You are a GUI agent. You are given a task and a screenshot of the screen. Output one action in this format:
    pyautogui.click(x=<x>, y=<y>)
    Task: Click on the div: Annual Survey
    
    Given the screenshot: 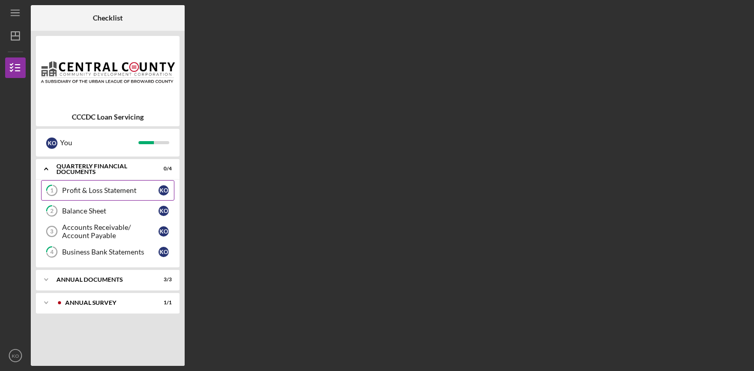 What is the action you would take?
    pyautogui.click(x=106, y=303)
    